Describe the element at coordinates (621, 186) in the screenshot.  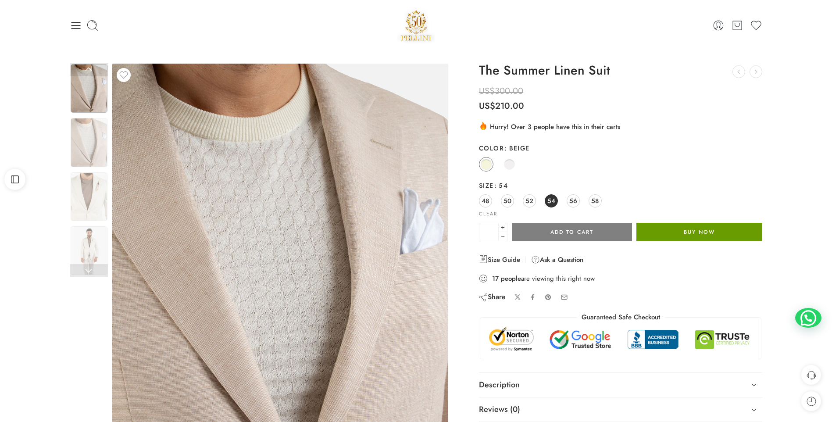
I see `label: Size` at that location.